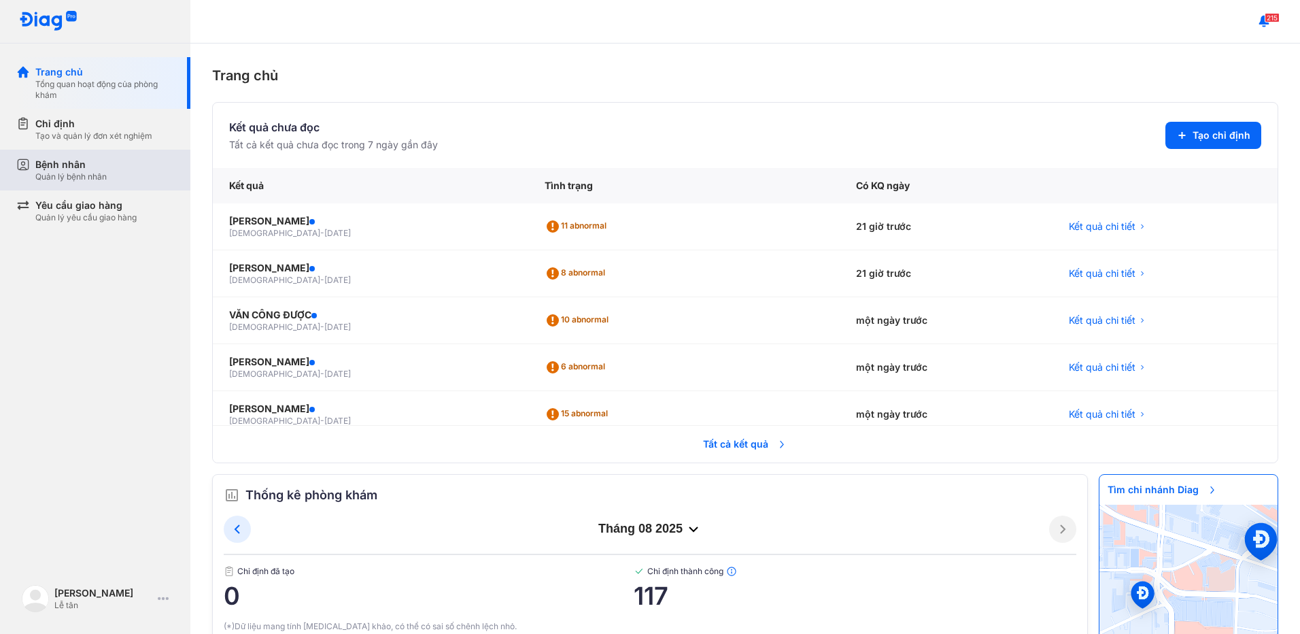 The image size is (1300, 634). What do you see at coordinates (94, 124) in the screenshot?
I see `div: Chỉ định` at bounding box center [94, 124].